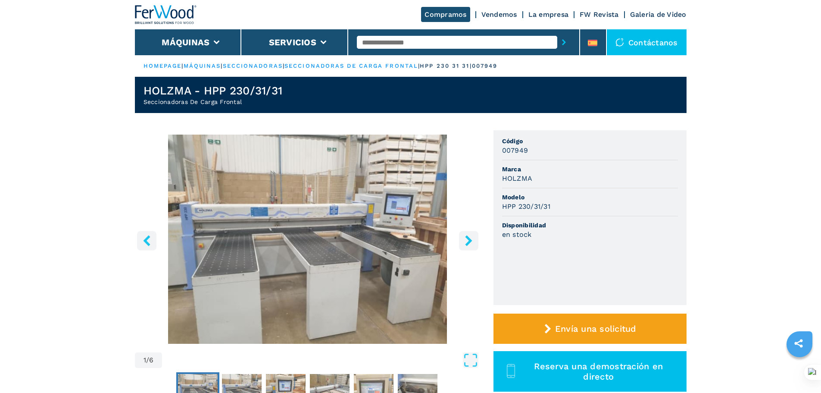 The image size is (821, 393). I want to click on span: Modelo, so click(590, 197).